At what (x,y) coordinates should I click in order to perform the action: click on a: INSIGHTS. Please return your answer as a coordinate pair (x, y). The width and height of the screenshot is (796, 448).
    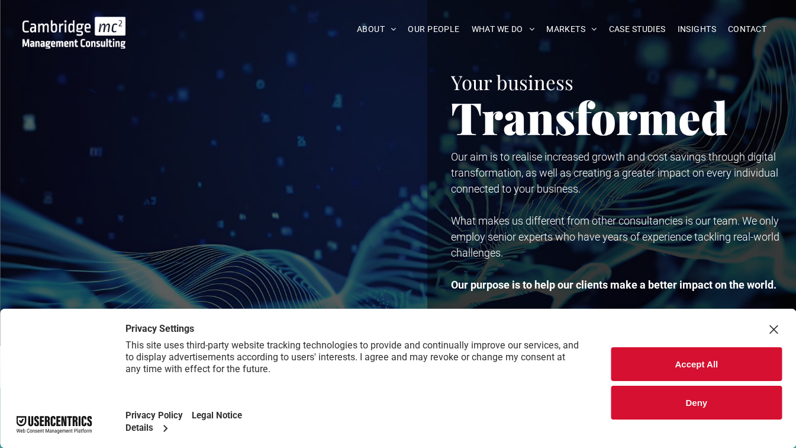
    Looking at the image, I should click on (697, 29).